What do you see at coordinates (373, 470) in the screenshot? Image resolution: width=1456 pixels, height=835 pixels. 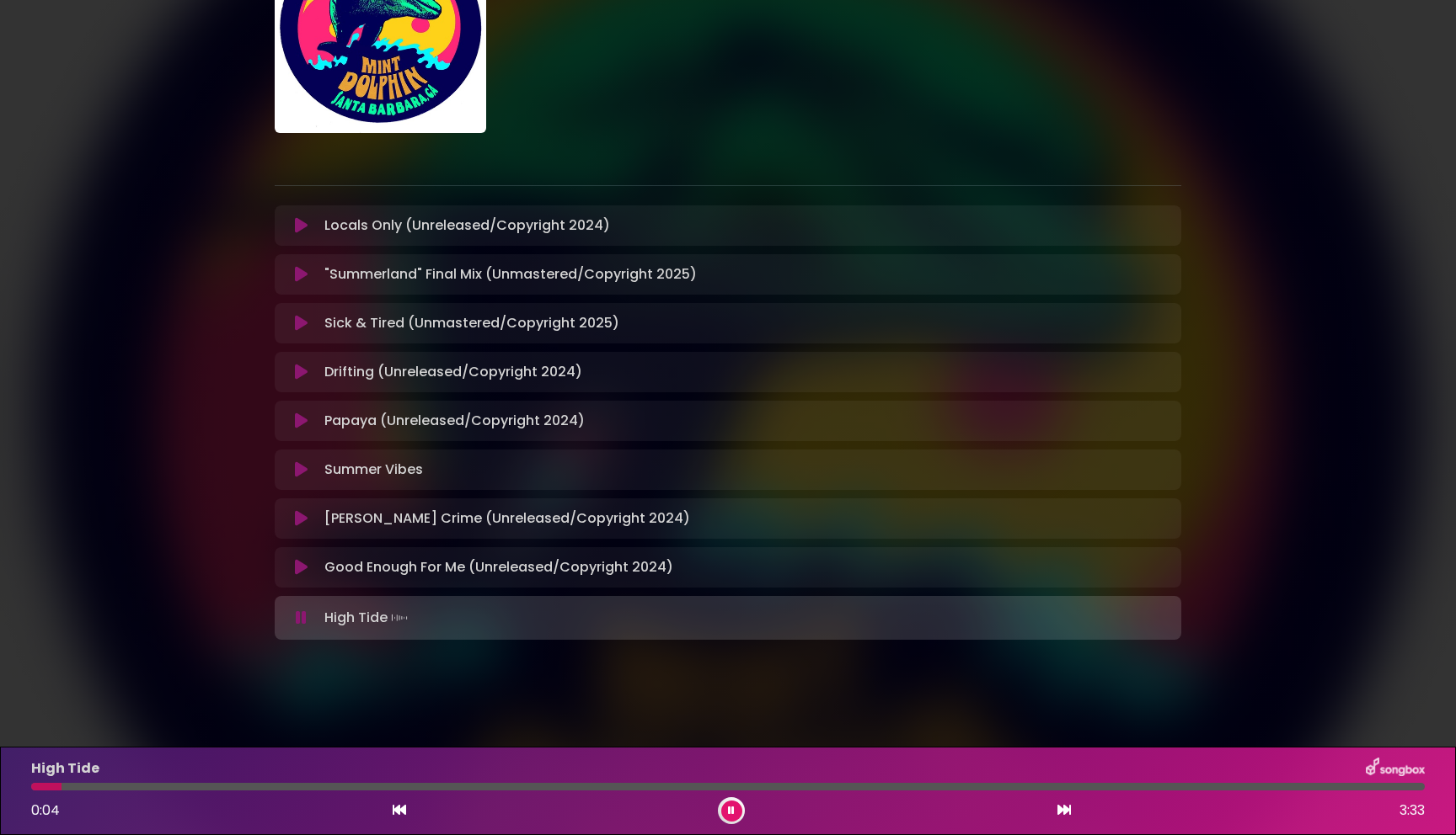 I see `p: Summer Vibes` at bounding box center [373, 470].